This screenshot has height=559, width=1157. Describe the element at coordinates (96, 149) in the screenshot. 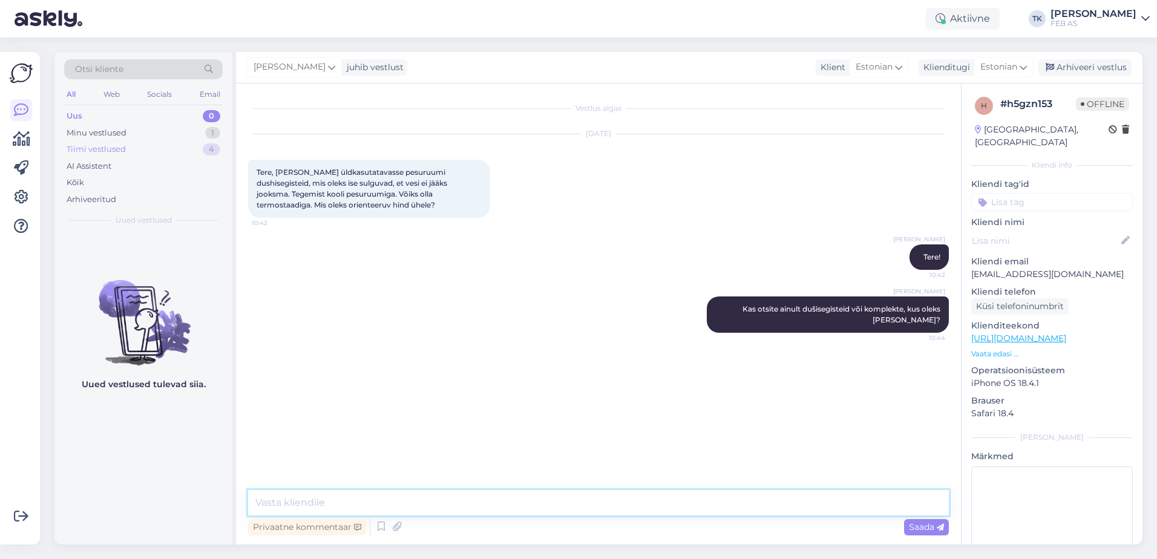

I see `div: Tiimi vestlused` at that location.